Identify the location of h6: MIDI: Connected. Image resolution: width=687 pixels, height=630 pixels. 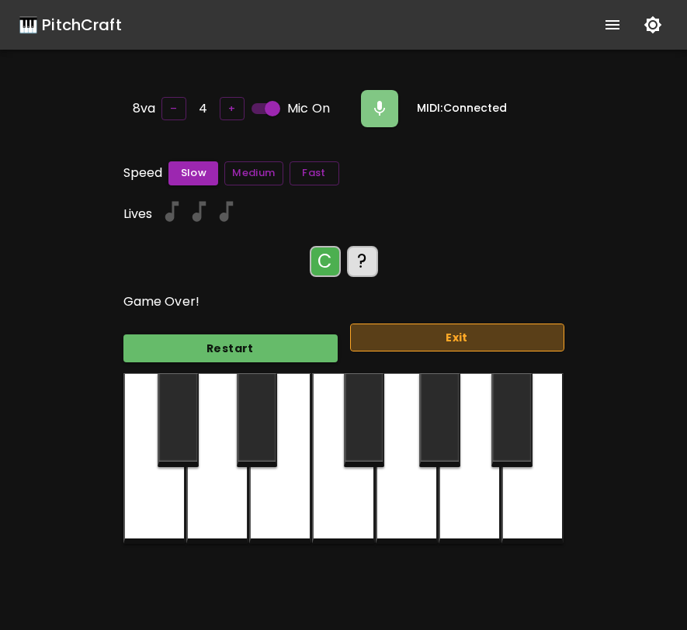
(462, 109).